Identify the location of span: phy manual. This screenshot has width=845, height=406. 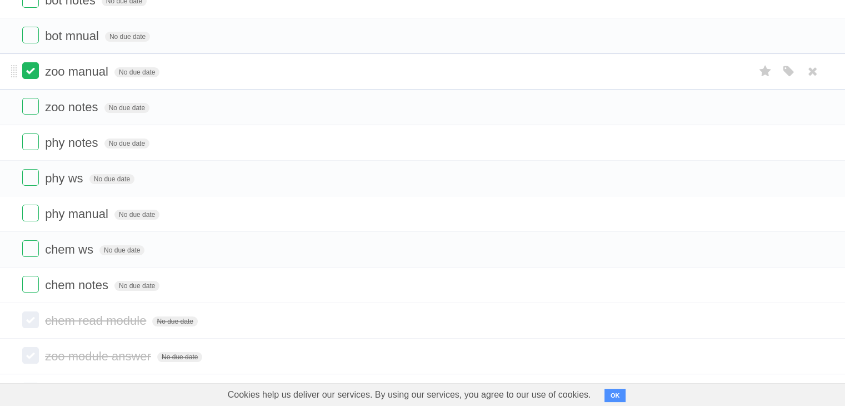
(78, 213).